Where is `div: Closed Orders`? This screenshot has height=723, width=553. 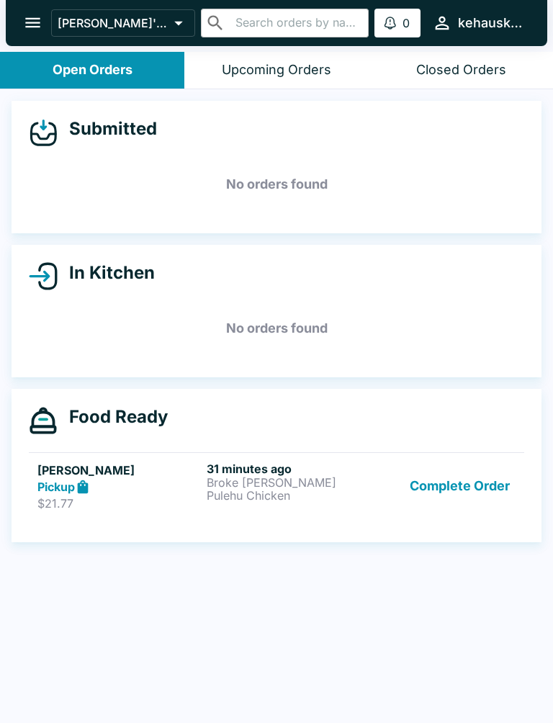 div: Closed Orders is located at coordinates (461, 70).